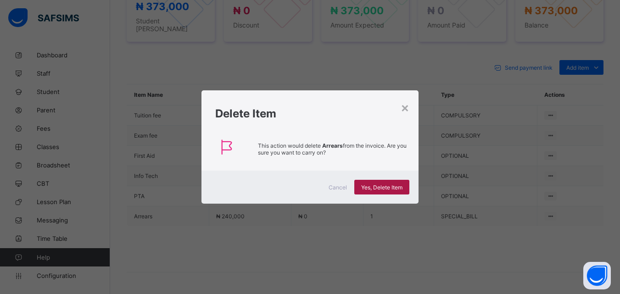 Image resolution: width=620 pixels, height=294 pixels. Describe the element at coordinates (597, 276) in the screenshot. I see `button: Open asap` at that location.